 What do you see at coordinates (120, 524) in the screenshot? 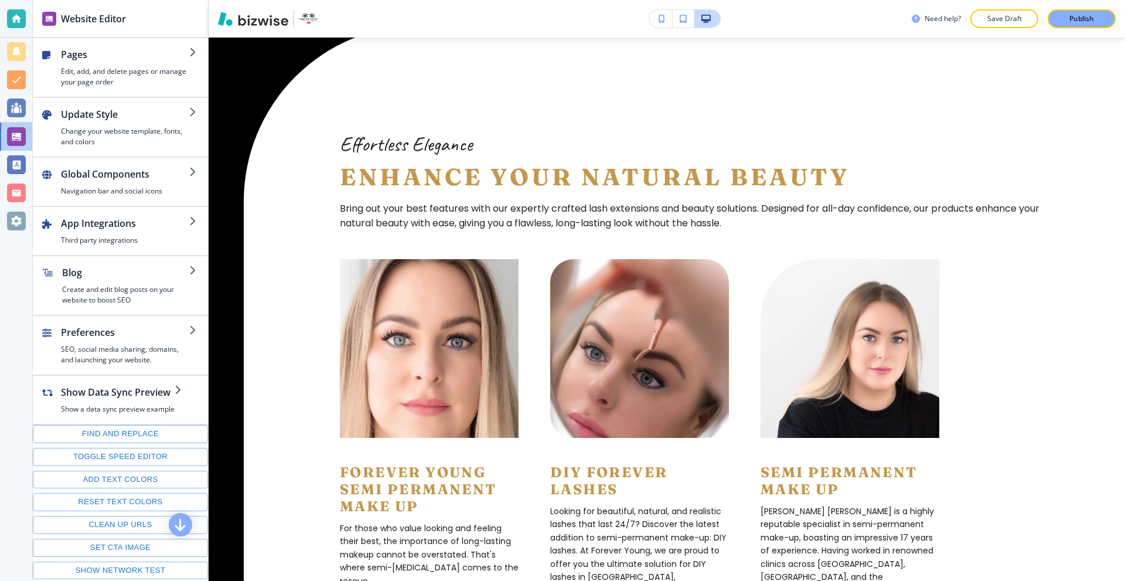
I see `button: Clean up URLs` at bounding box center [120, 524].